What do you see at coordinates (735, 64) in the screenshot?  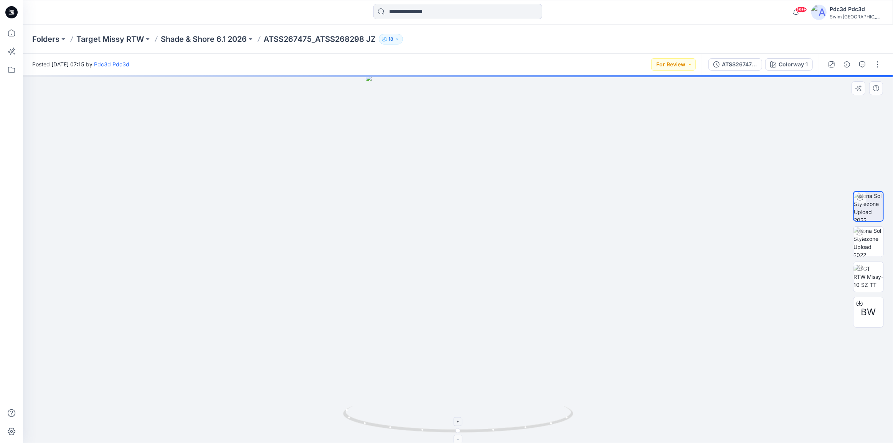 I see `button: ATSS267475_ATSS268298 JZ` at bounding box center [735, 64].